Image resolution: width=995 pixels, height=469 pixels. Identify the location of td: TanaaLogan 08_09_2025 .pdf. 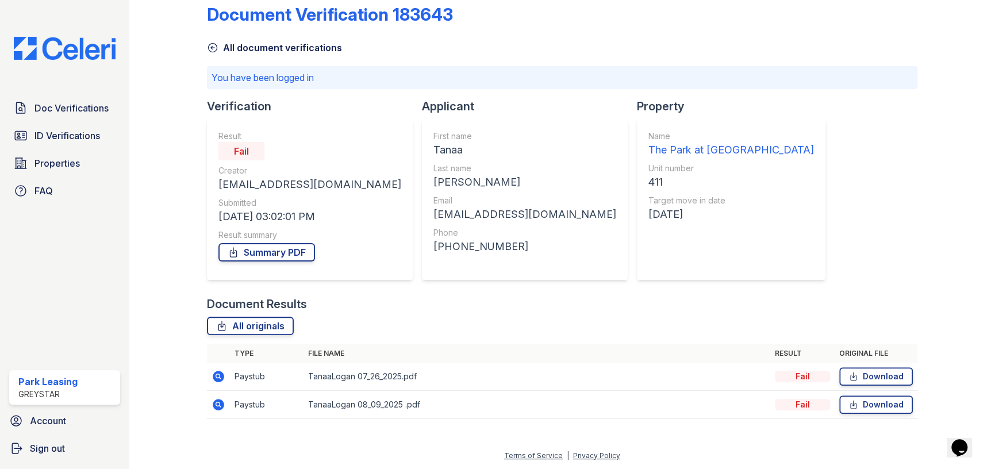
(537, 405).